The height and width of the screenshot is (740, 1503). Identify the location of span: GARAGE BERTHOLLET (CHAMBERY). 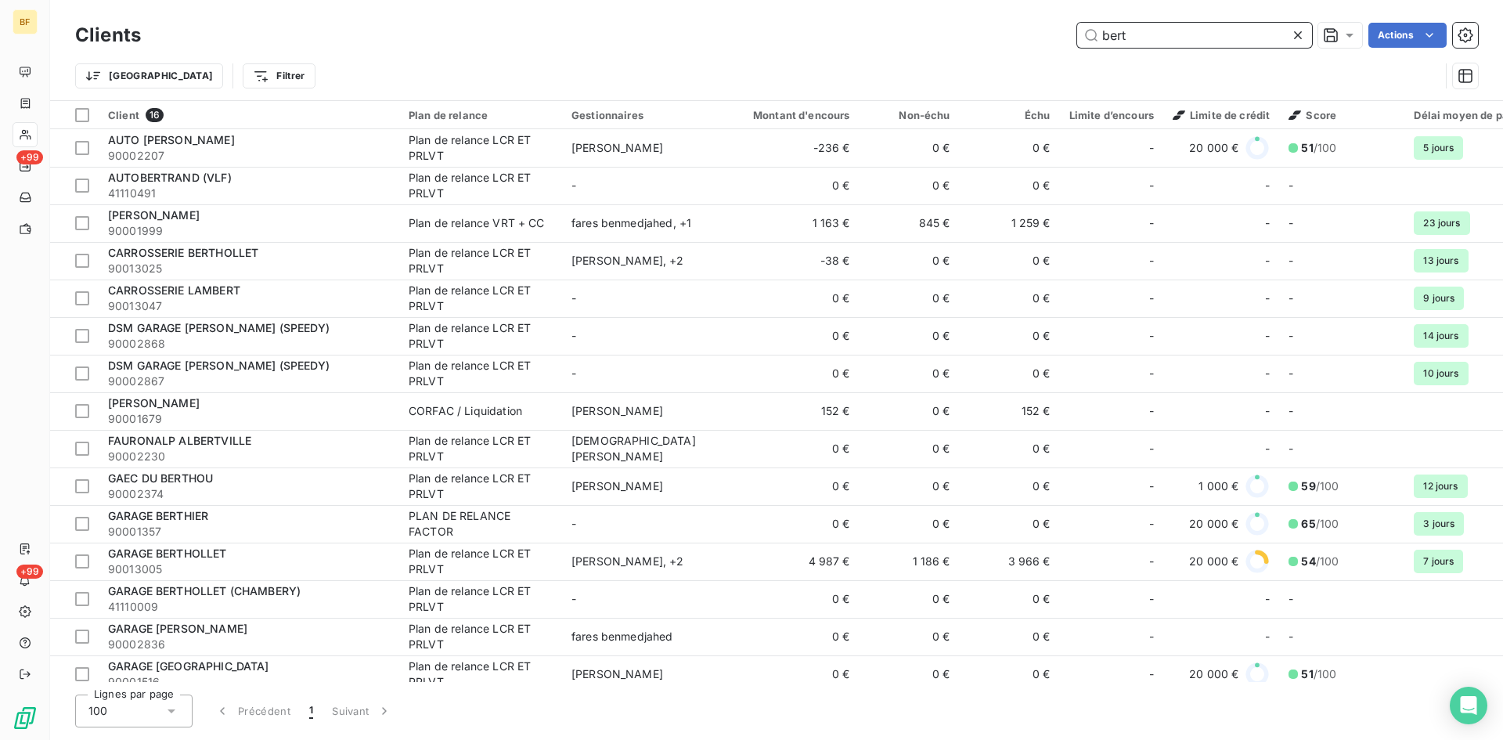
(204, 590).